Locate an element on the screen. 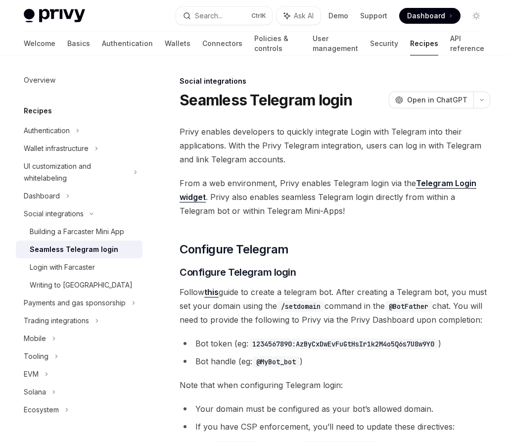 This screenshot has height=442, width=508. a: Welcome is located at coordinates (40, 44).